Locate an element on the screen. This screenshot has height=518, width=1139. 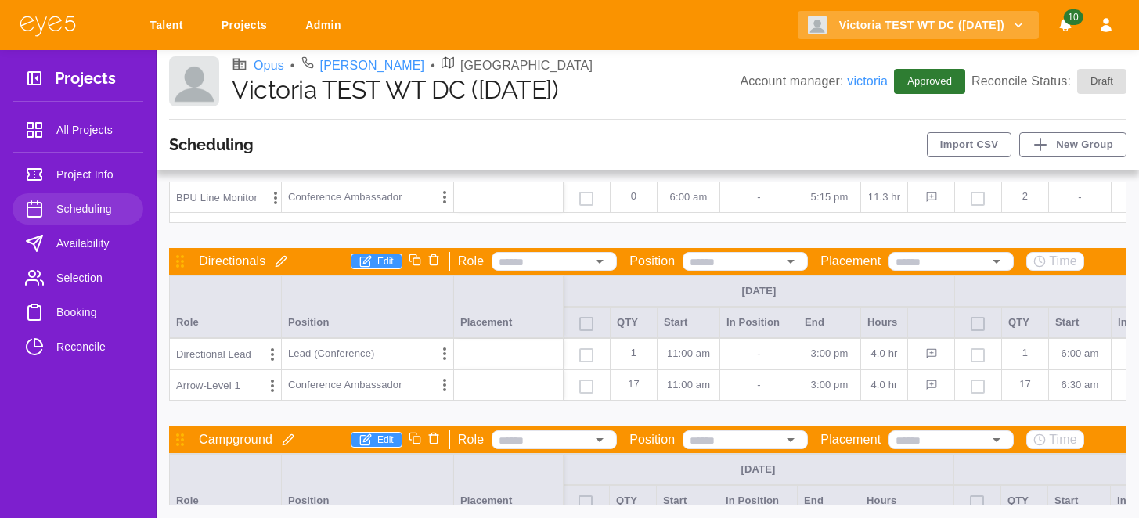
span: Reconcile is located at coordinates (93, 347).